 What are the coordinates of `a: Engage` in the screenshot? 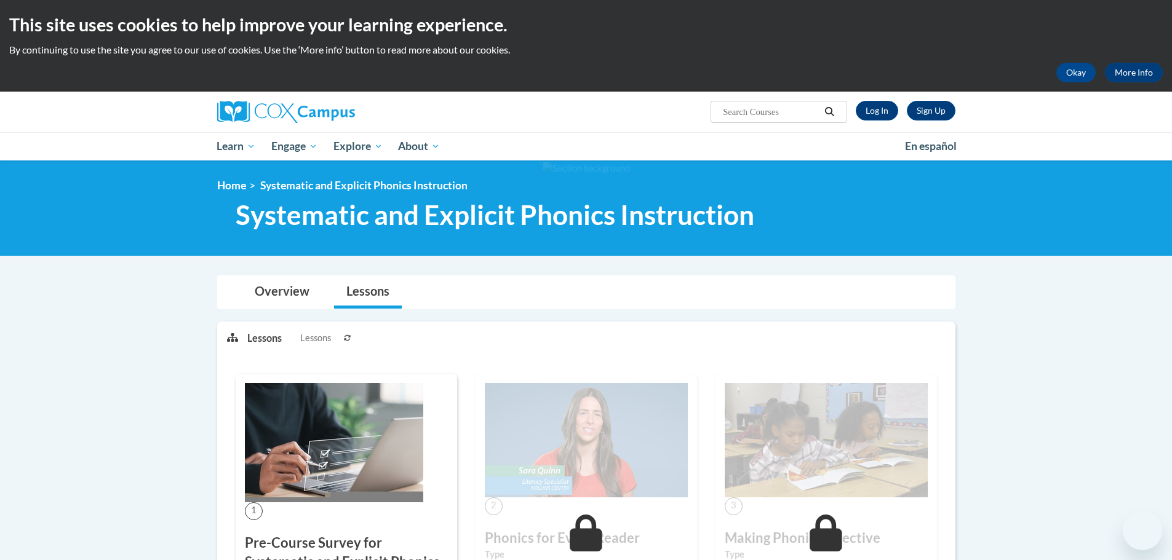 It's located at (294, 146).